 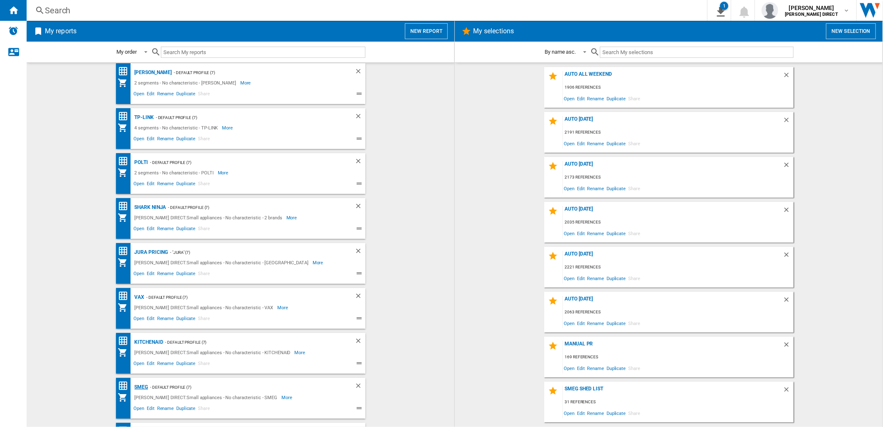 What do you see at coordinates (696, 52) in the screenshot?
I see `input: Search My selections` at bounding box center [696, 52].